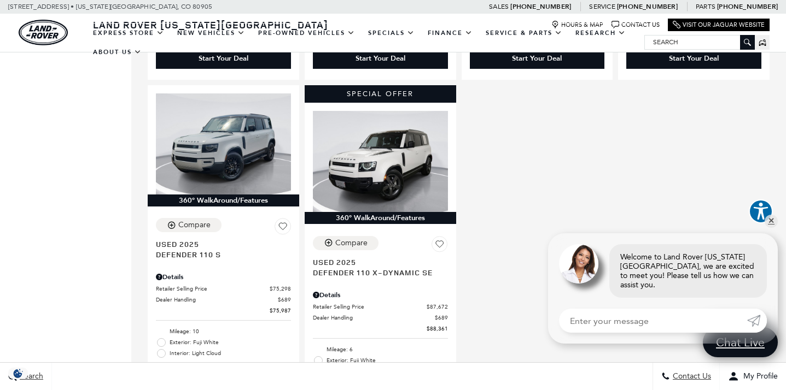 The height and width of the screenshot is (390, 786). What do you see at coordinates (693, 59) in the screenshot?
I see `div: Start Your Deal` at bounding box center [693, 59].